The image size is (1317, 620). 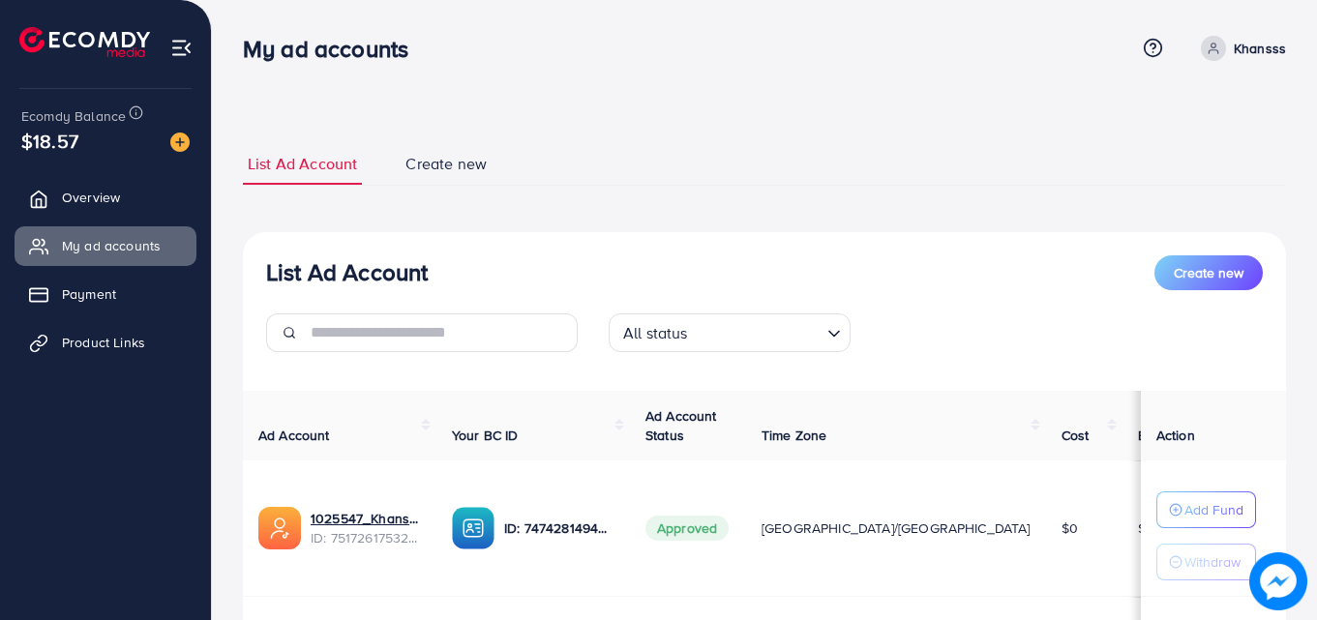 I want to click on span: Product Links, so click(x=104, y=343).